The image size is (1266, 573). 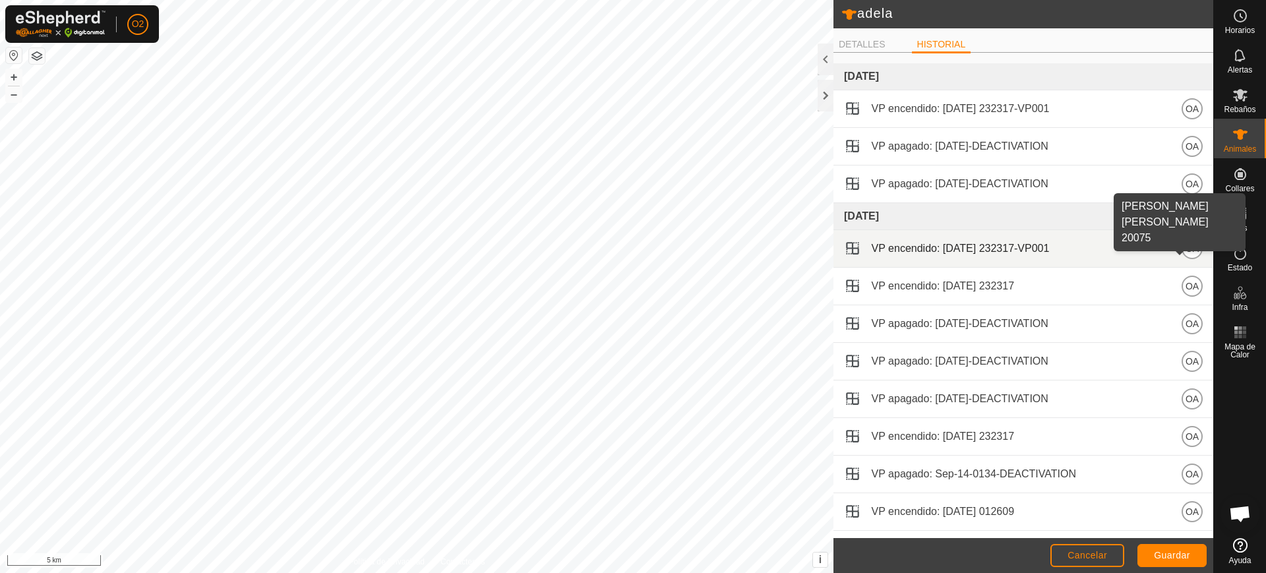 What do you see at coordinates (942, 46) in the screenshot?
I see `li: HISTORIAL` at bounding box center [942, 46].